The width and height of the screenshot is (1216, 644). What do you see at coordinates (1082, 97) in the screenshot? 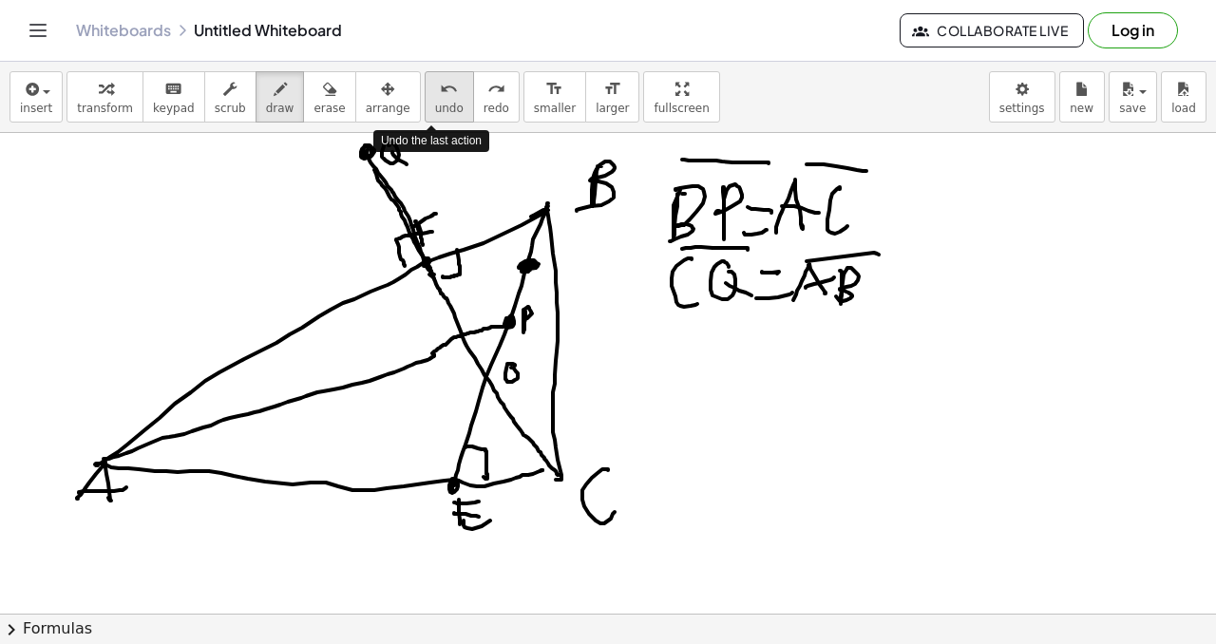
I see `button: new` at bounding box center [1082, 97].